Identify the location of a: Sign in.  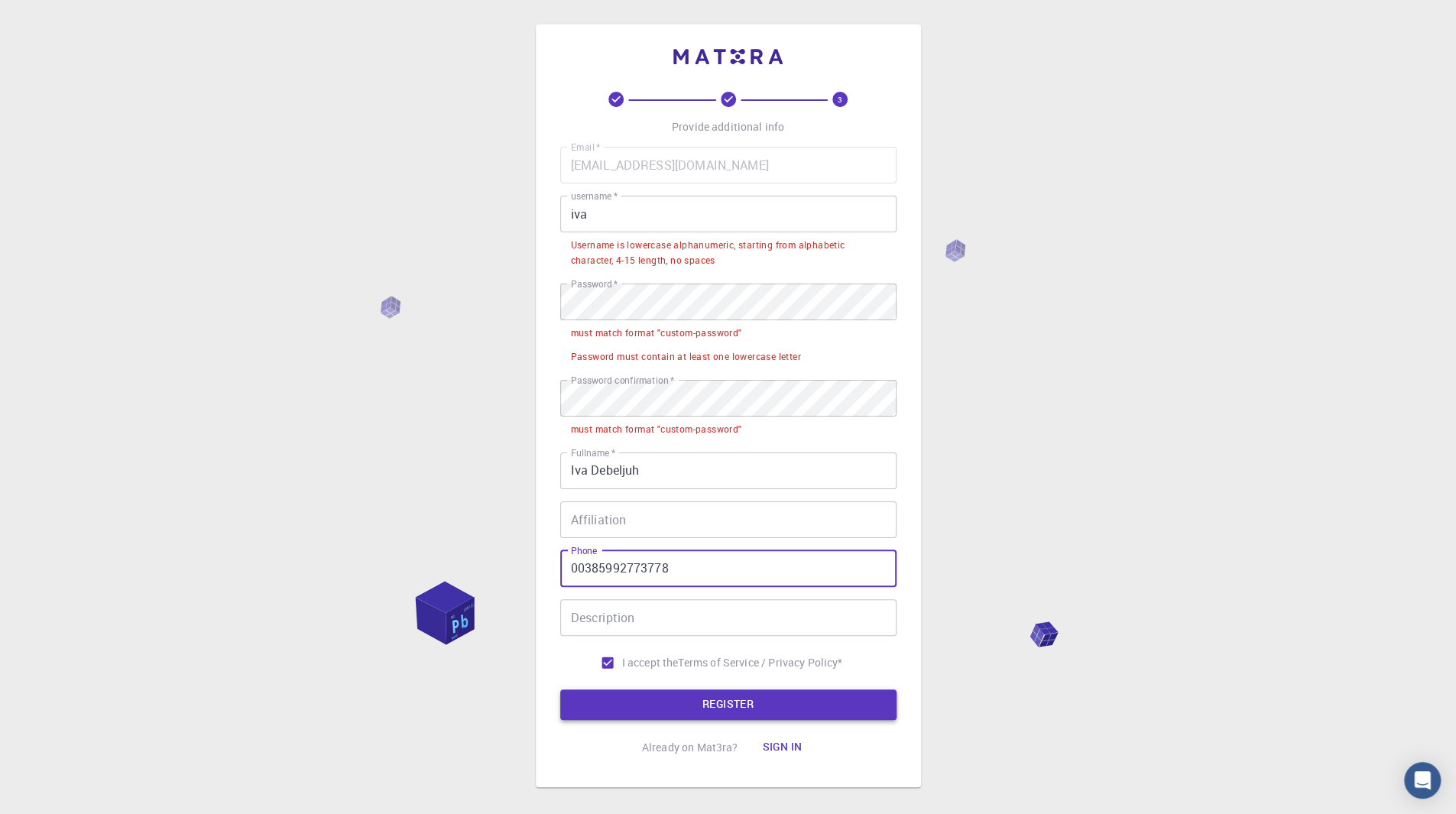
(782, 748).